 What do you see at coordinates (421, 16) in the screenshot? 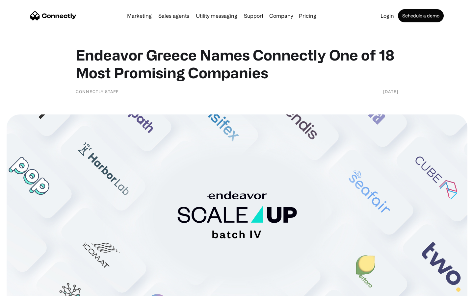
I see `a: Schedule a demo` at bounding box center [421, 16].